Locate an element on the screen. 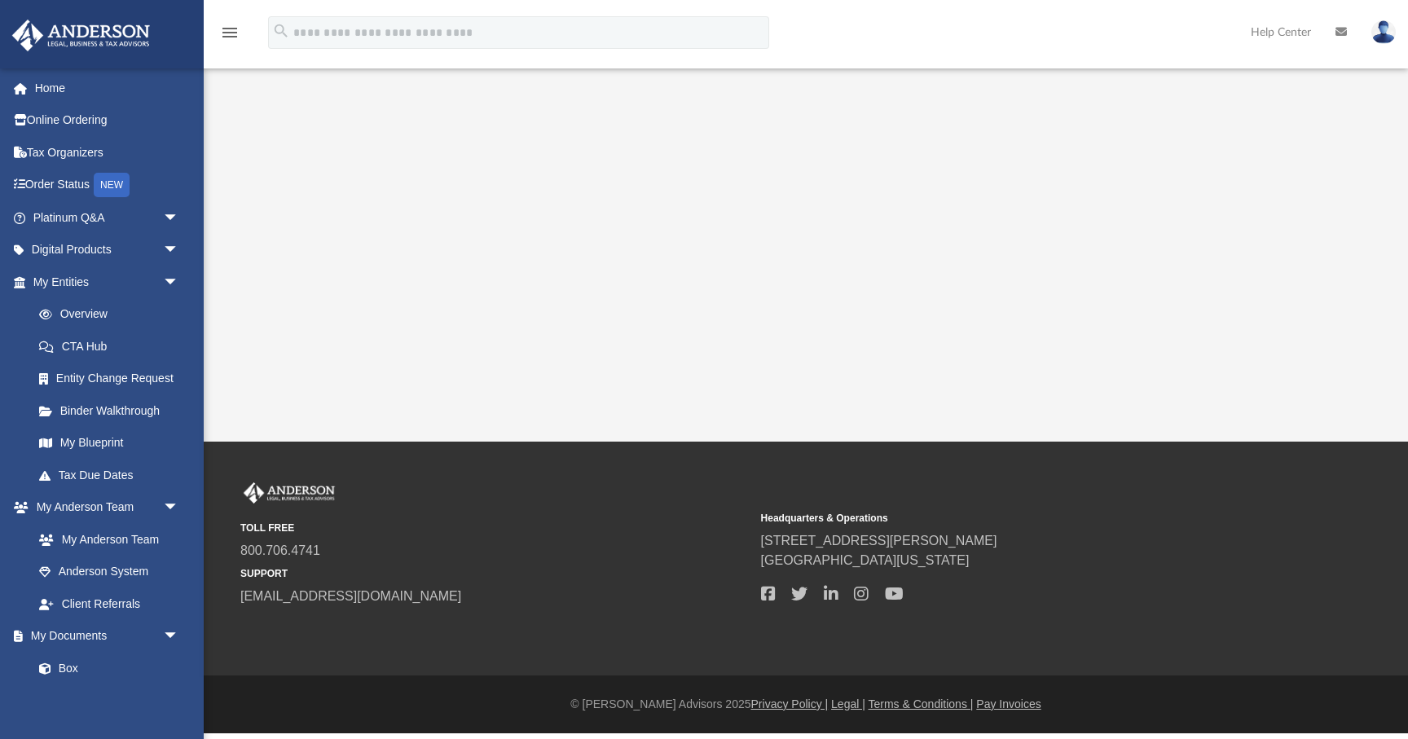  a: Box is located at coordinates (105, 668).